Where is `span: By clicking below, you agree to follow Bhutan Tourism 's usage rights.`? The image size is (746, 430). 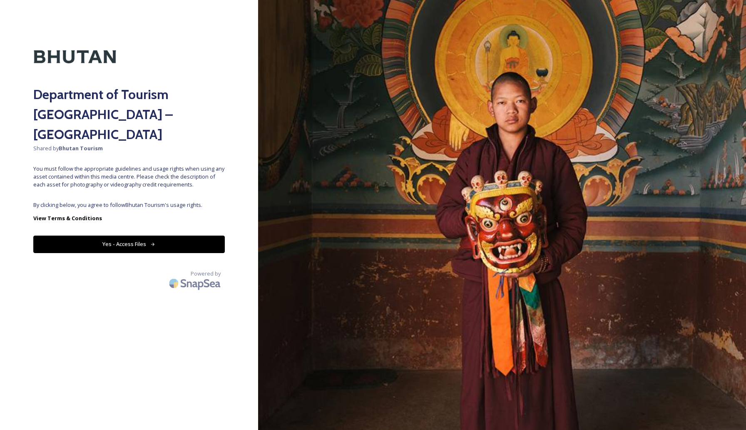 span: By clicking below, you agree to follow Bhutan Tourism 's usage rights. is located at coordinates (129, 205).